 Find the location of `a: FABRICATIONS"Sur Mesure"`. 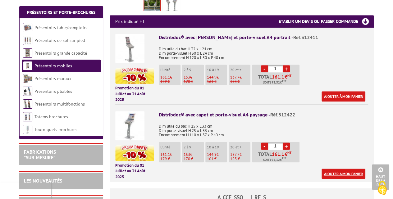

a: FABRICATIONS"Sur Mesure" is located at coordinates (40, 155).